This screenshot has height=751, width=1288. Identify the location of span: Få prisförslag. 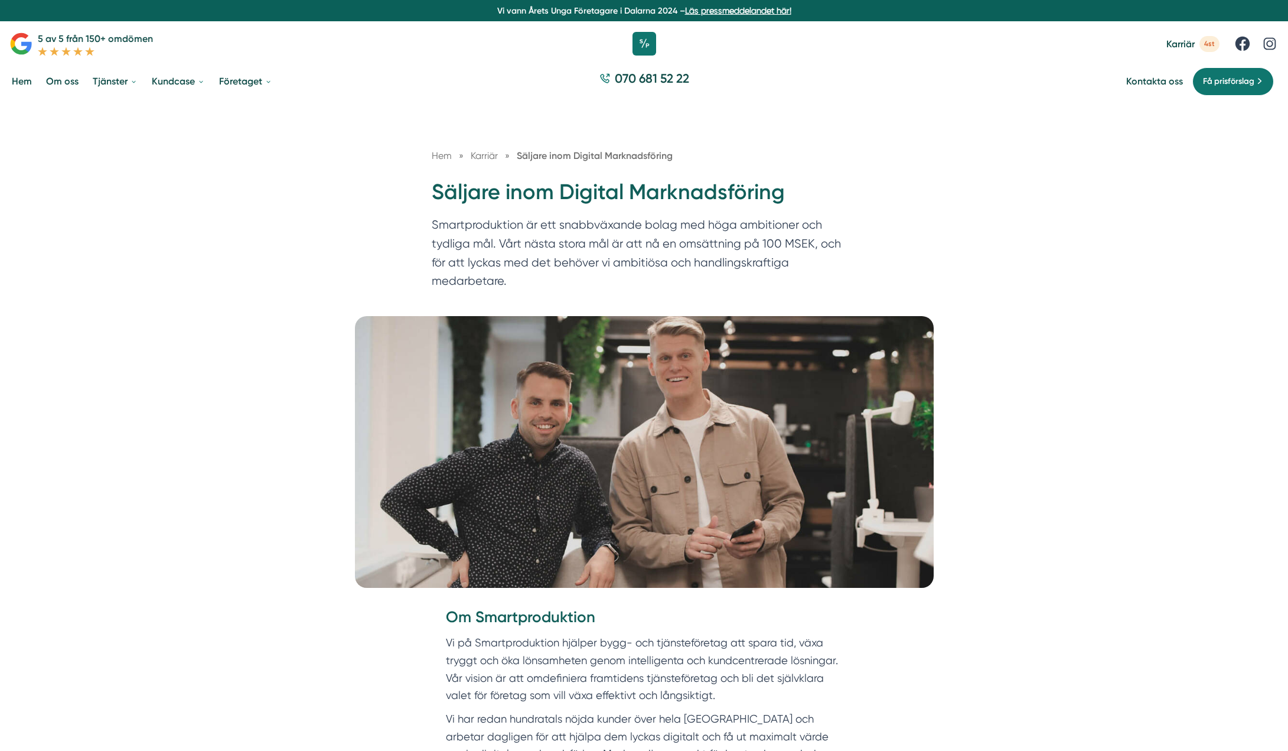
(1228, 81).